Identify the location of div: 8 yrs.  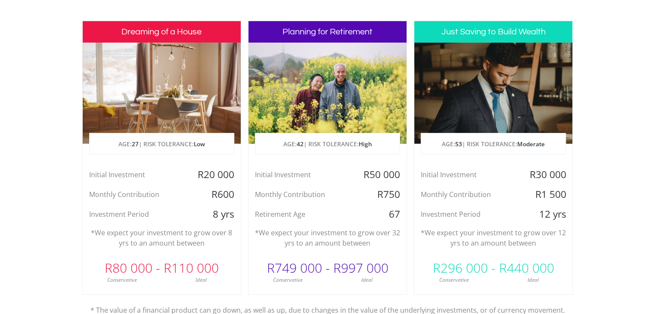
(214, 214).